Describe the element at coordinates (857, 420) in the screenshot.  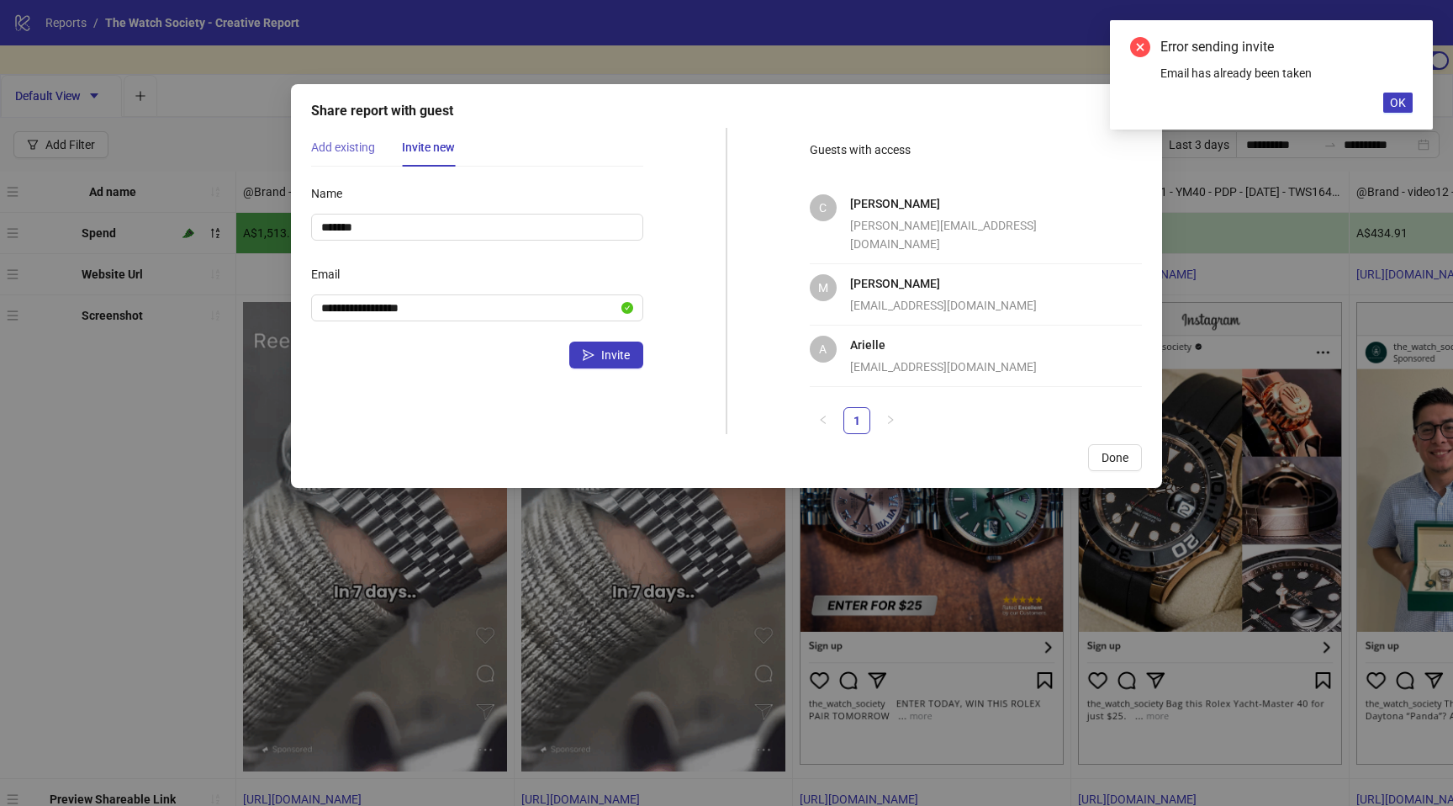
I see `a: 1` at that location.